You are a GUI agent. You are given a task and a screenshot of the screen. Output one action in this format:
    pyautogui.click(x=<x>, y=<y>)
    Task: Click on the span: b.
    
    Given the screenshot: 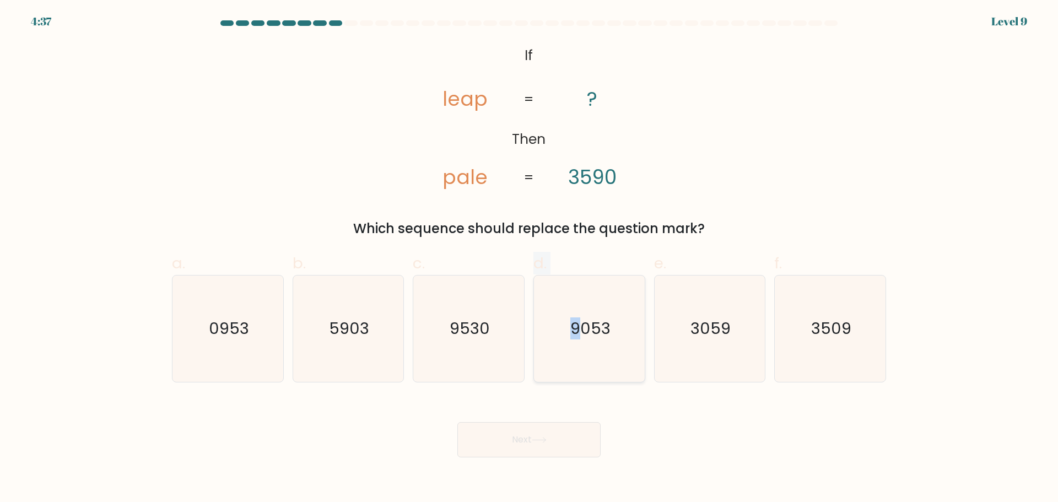 What is the action you would take?
    pyautogui.click(x=299, y=263)
    